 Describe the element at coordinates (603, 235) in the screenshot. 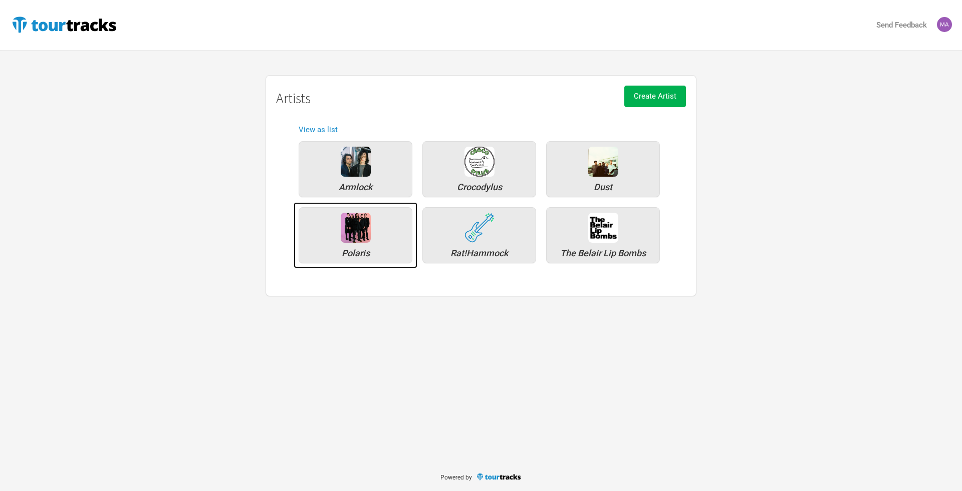

I see `a: The Belair Lip Bombs` at that location.